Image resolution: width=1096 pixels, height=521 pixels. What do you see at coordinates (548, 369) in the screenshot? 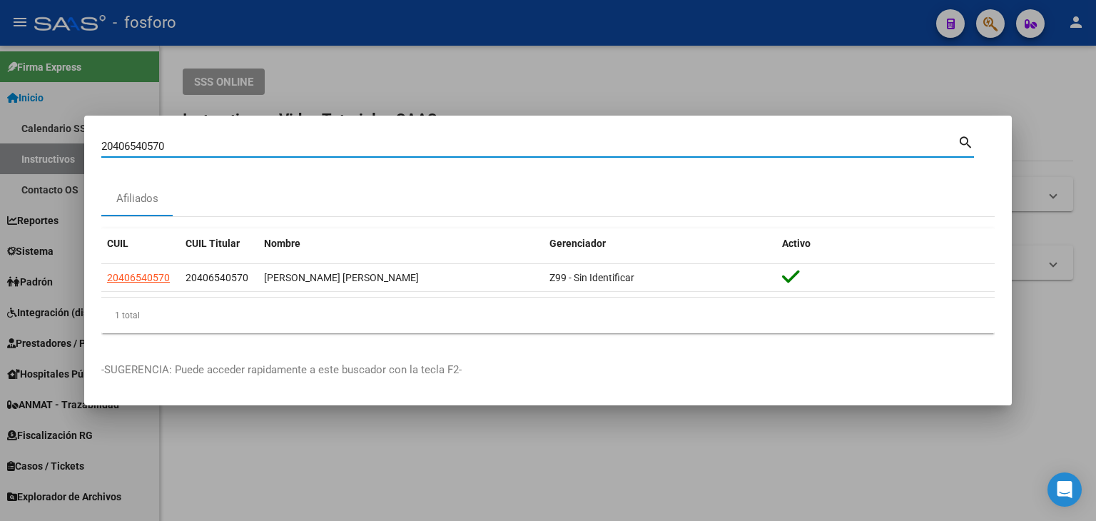
I see `p: -SUGERENCIA: Puede acceder rapidamente a este buscador con la tecla F2-` at bounding box center [548, 369].